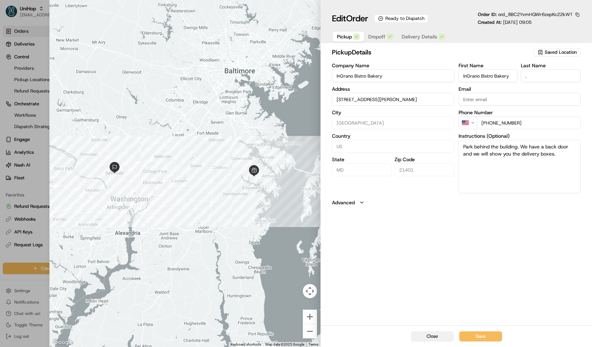  Describe the element at coordinates (377, 37) in the screenshot. I see `span: Dropoff` at that location.